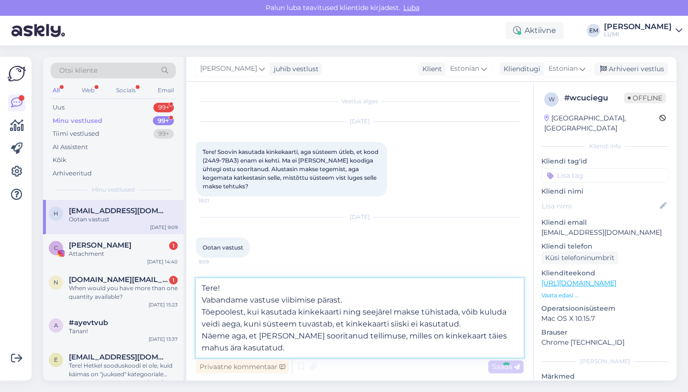  I want to click on p: Klienditeekond, so click(605, 273).